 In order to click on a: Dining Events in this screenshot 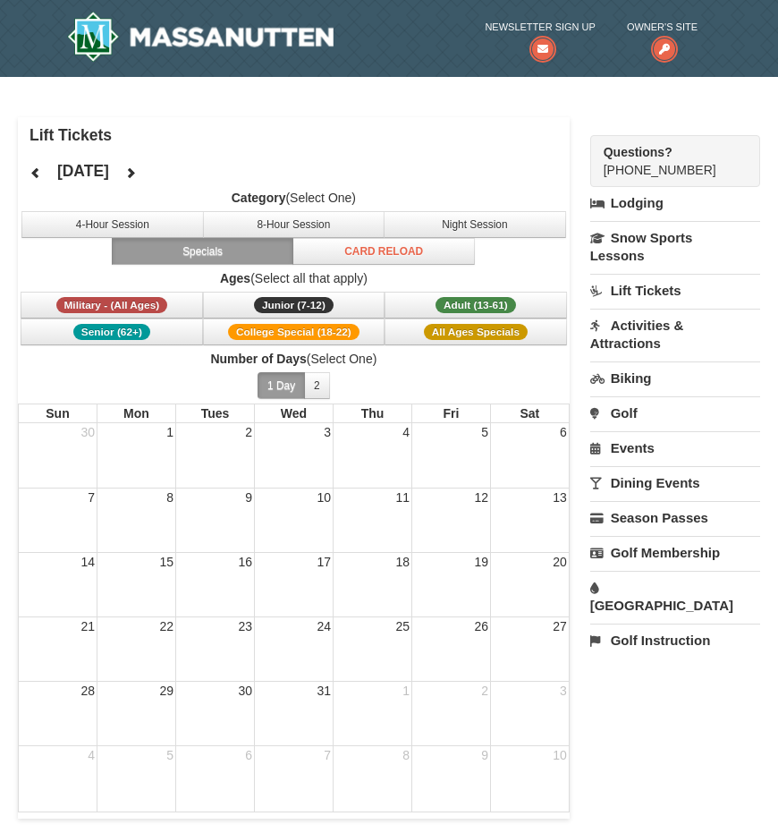, I will do `click(675, 482)`.